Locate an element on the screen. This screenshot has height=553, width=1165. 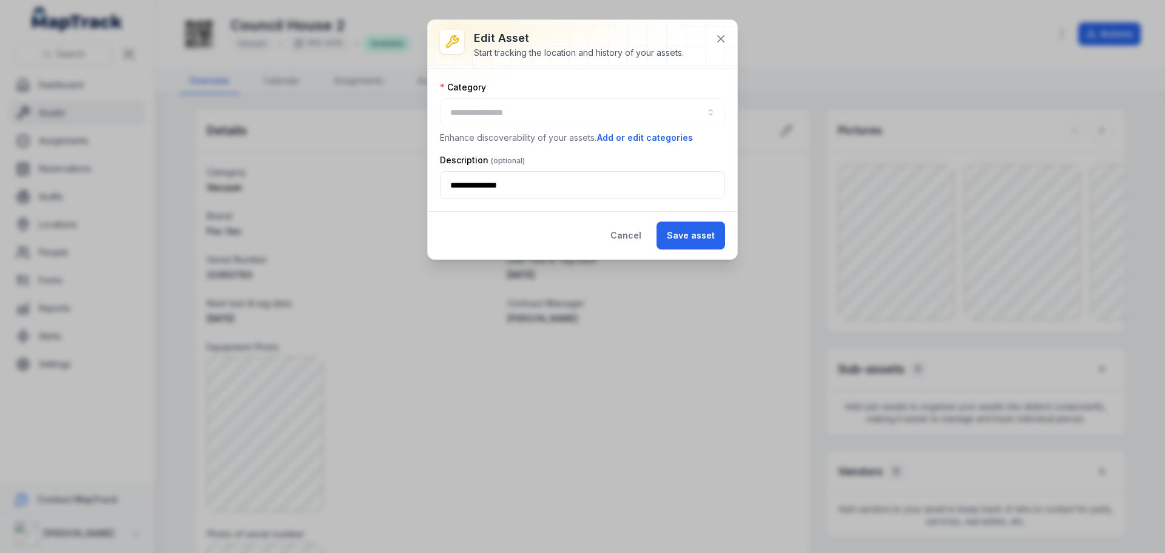
button: Add or edit categories is located at coordinates (645, 138).